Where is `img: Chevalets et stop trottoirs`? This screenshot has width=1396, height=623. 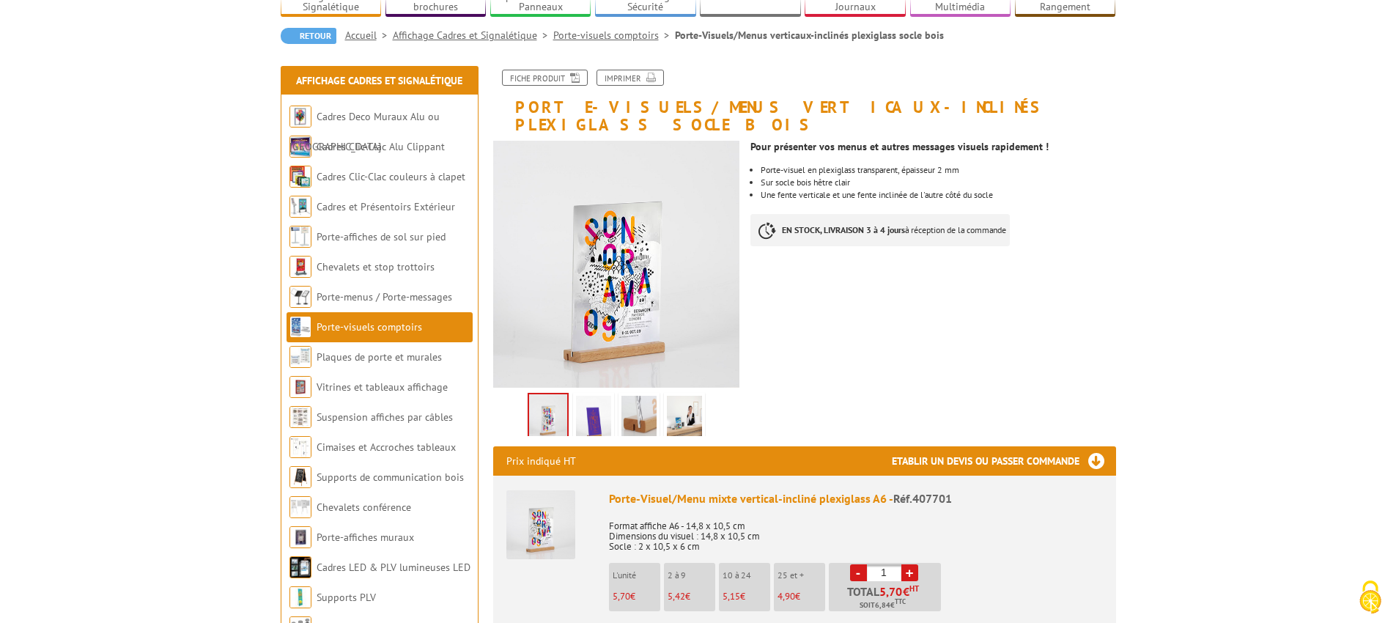 img: Chevalets et stop trottoirs is located at coordinates (300, 267).